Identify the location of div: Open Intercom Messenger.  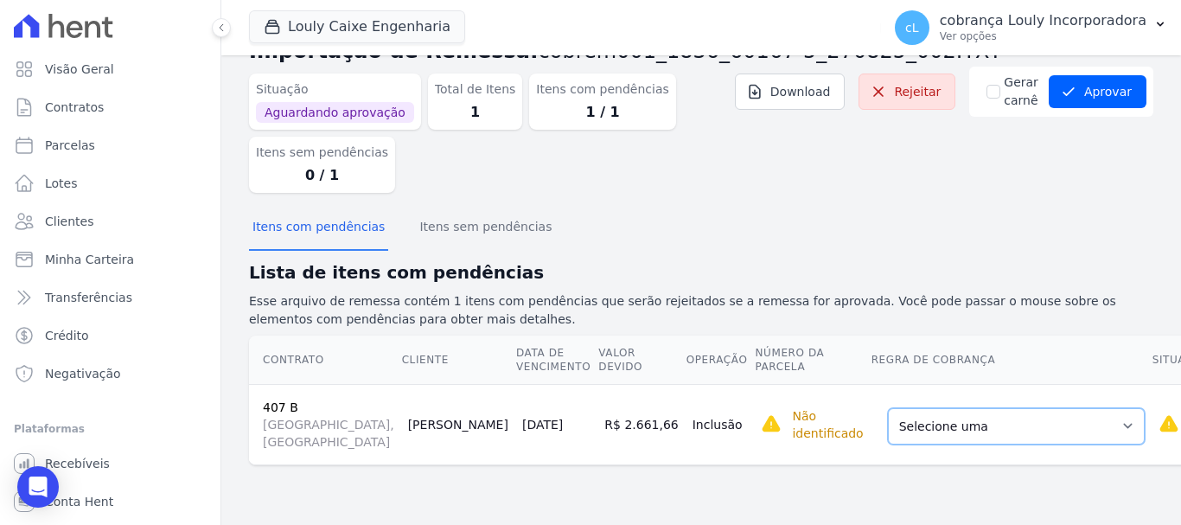
(38, 487).